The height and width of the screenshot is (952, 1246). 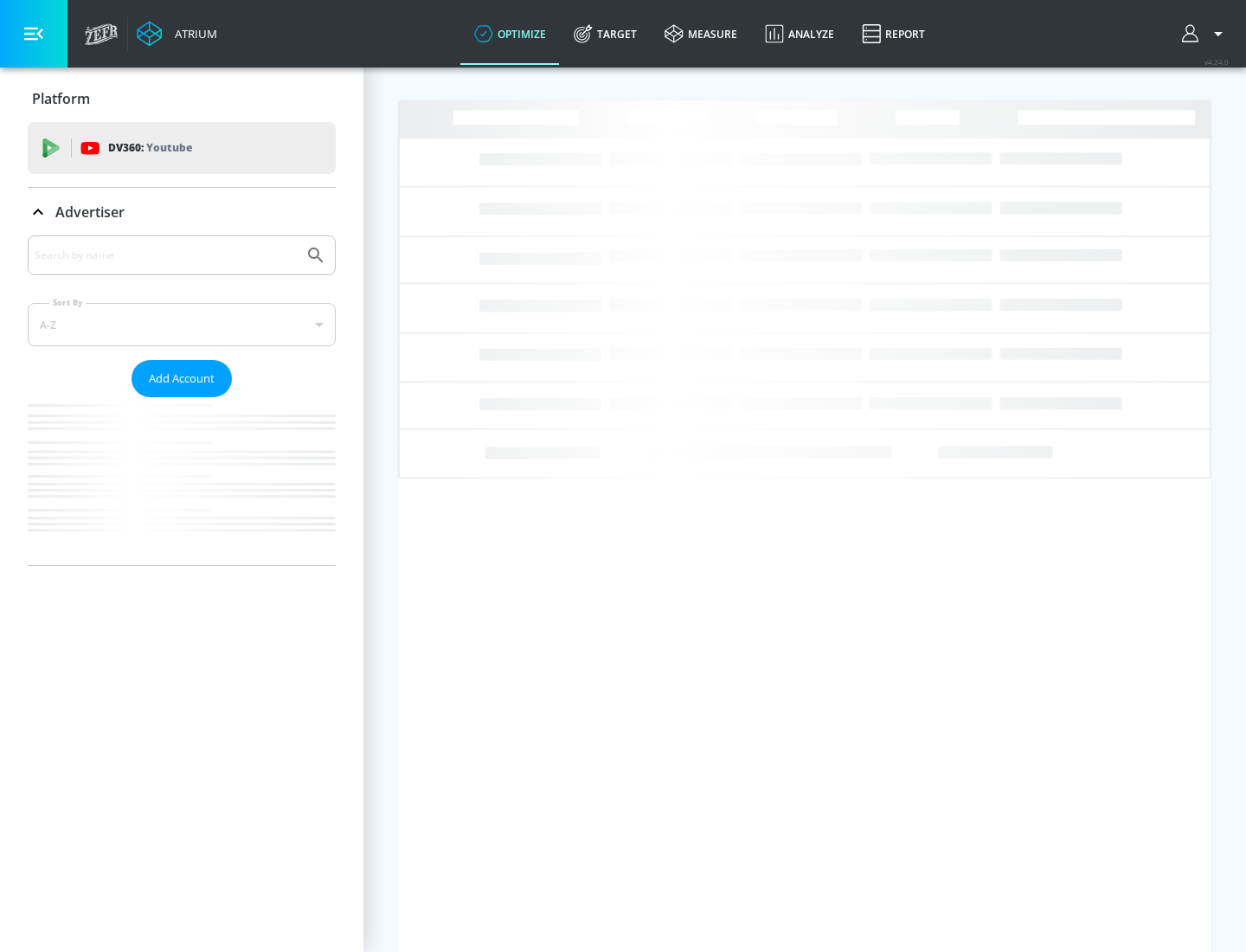 What do you see at coordinates (67, 302) in the screenshot?
I see `label: Sort By` at bounding box center [67, 302].